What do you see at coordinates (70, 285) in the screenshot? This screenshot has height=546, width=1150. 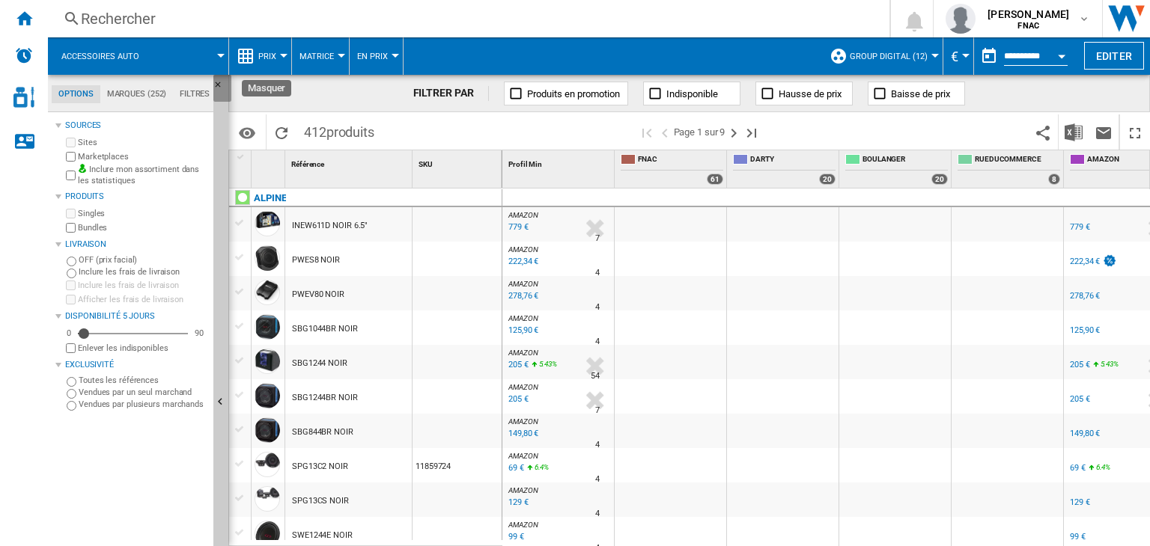 I see `input: Inclure les frais de livraison` at bounding box center [70, 285].